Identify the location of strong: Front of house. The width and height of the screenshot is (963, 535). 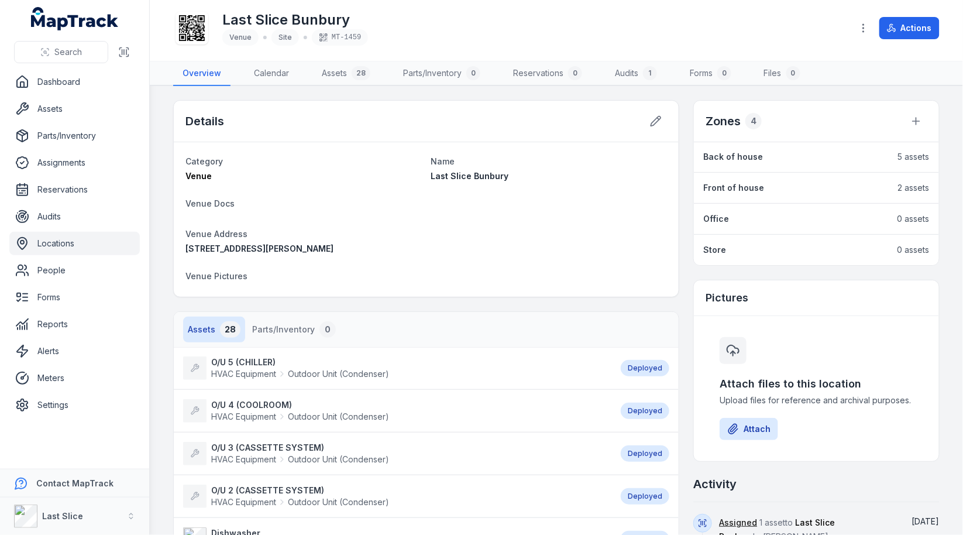
(734, 188).